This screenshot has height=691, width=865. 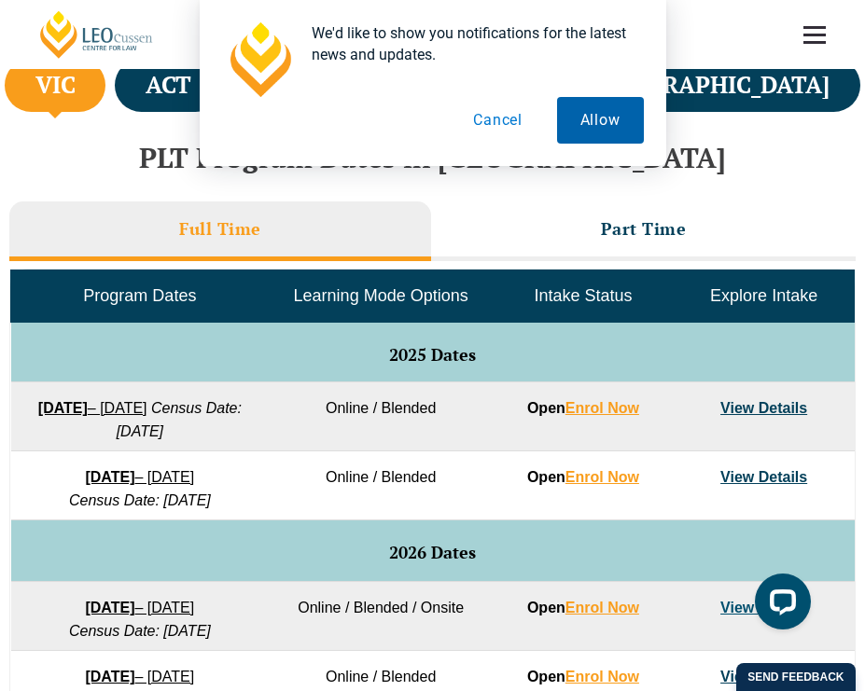 What do you see at coordinates (600, 120) in the screenshot?
I see `button: Allow` at bounding box center [600, 120].